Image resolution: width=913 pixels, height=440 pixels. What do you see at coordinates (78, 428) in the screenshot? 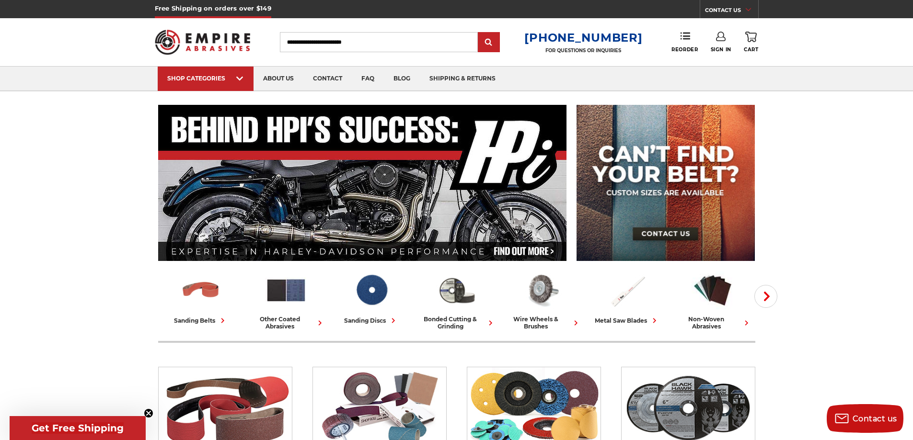
I see `div: Get Free ShippingClose teaser` at bounding box center [78, 428].